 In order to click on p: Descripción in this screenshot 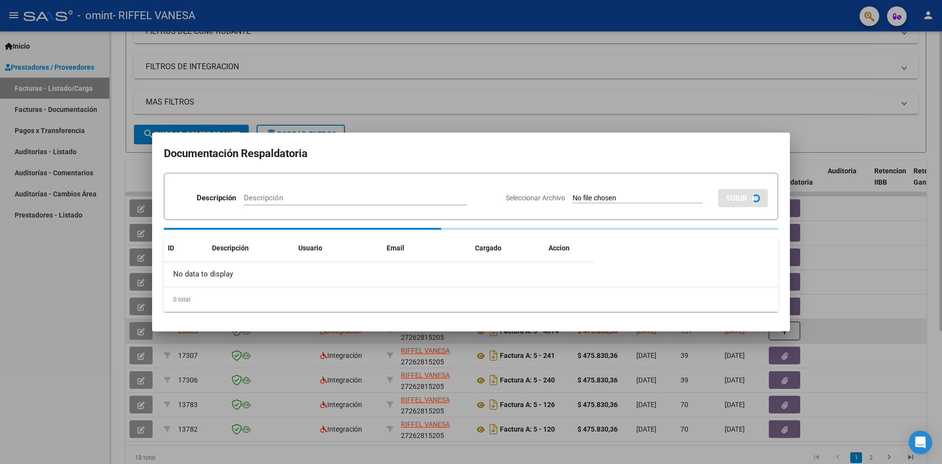, I will do `click(216, 198)`.